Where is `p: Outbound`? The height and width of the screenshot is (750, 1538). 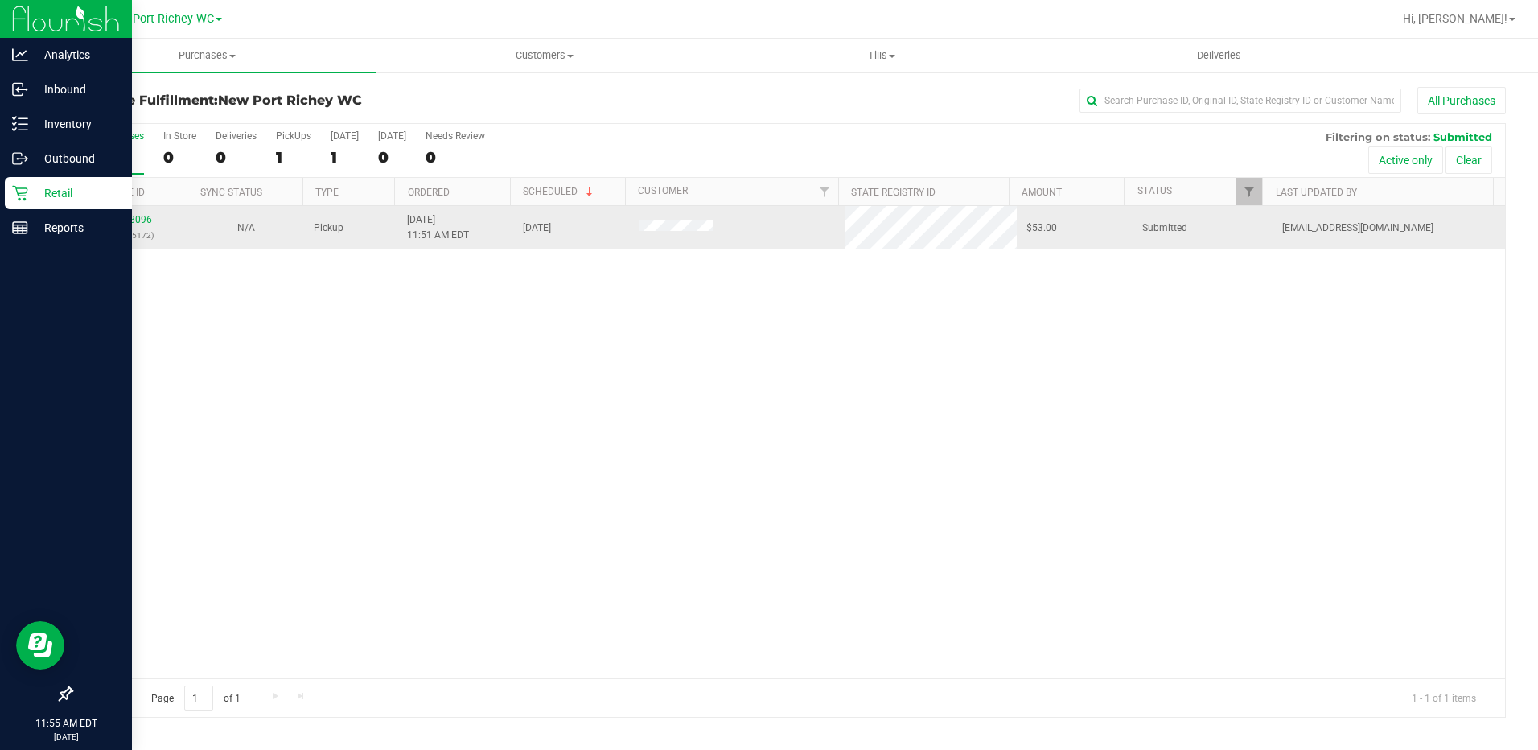
p: Outbound is located at coordinates (76, 158).